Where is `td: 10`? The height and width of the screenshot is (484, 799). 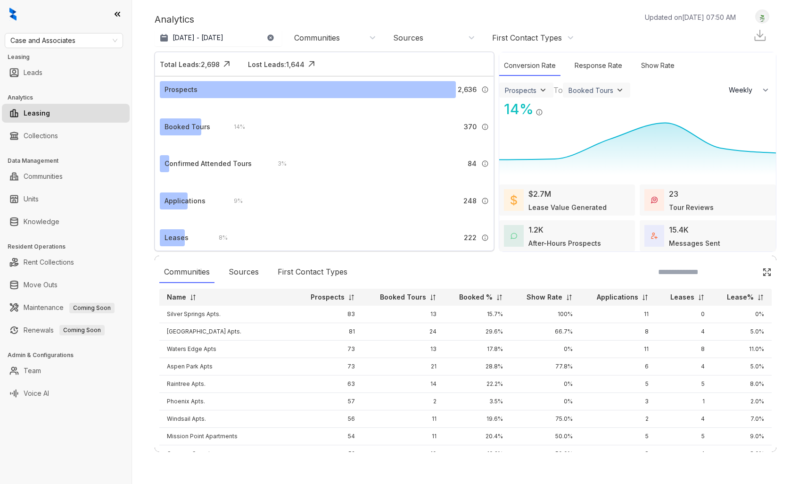
td: 10 is located at coordinates (403, 453).